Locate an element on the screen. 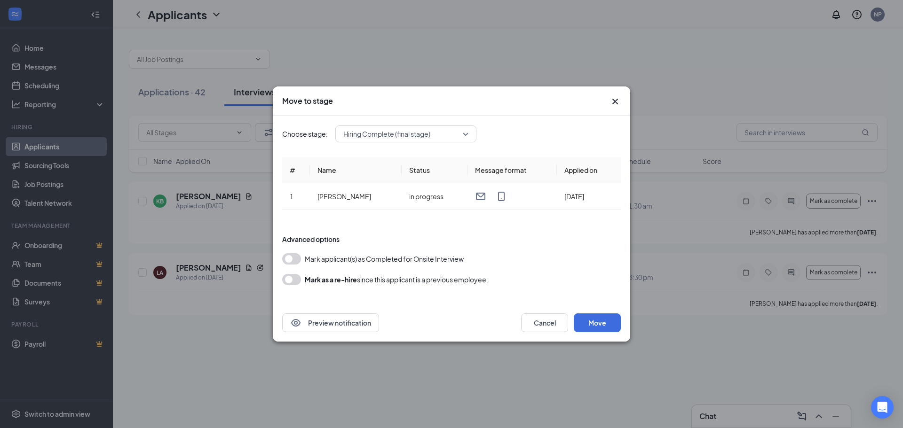  td: in progress is located at coordinates (434, 196).